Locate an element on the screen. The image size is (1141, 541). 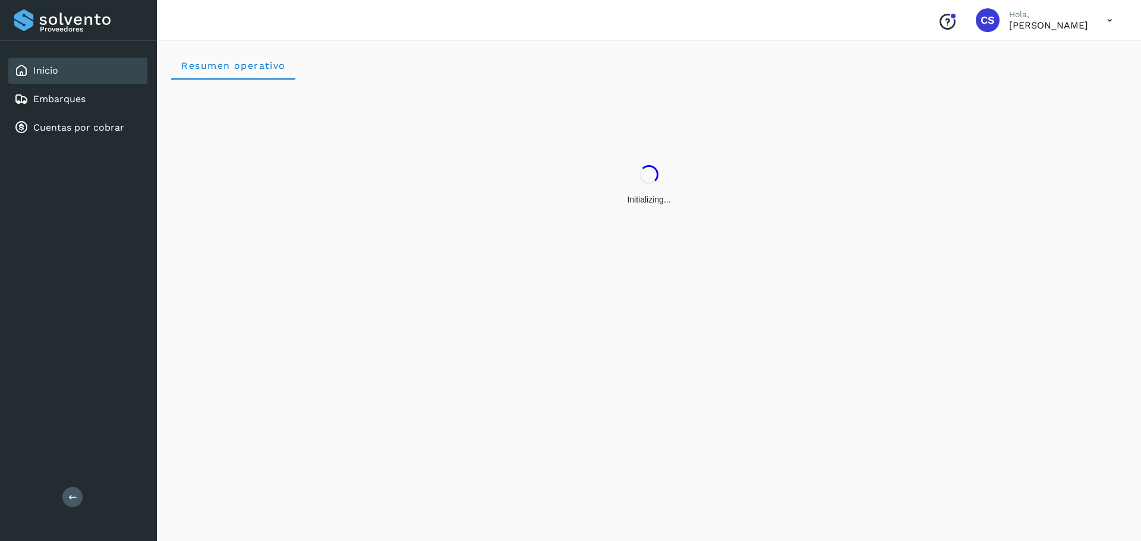
a: Inicio is located at coordinates (46, 70).